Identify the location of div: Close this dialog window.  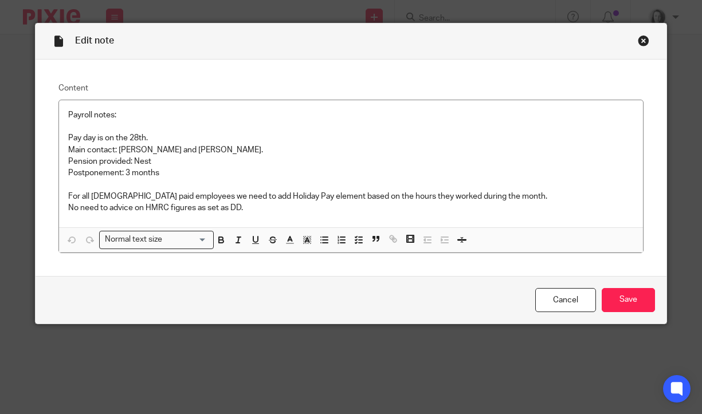
(644, 41).